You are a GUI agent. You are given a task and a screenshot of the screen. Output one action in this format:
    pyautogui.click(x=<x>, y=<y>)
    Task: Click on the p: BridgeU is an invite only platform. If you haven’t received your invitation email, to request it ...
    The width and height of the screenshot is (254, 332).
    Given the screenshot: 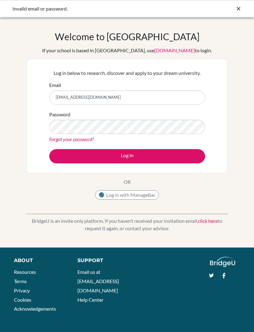 What is the action you would take?
    pyautogui.click(x=127, y=225)
    